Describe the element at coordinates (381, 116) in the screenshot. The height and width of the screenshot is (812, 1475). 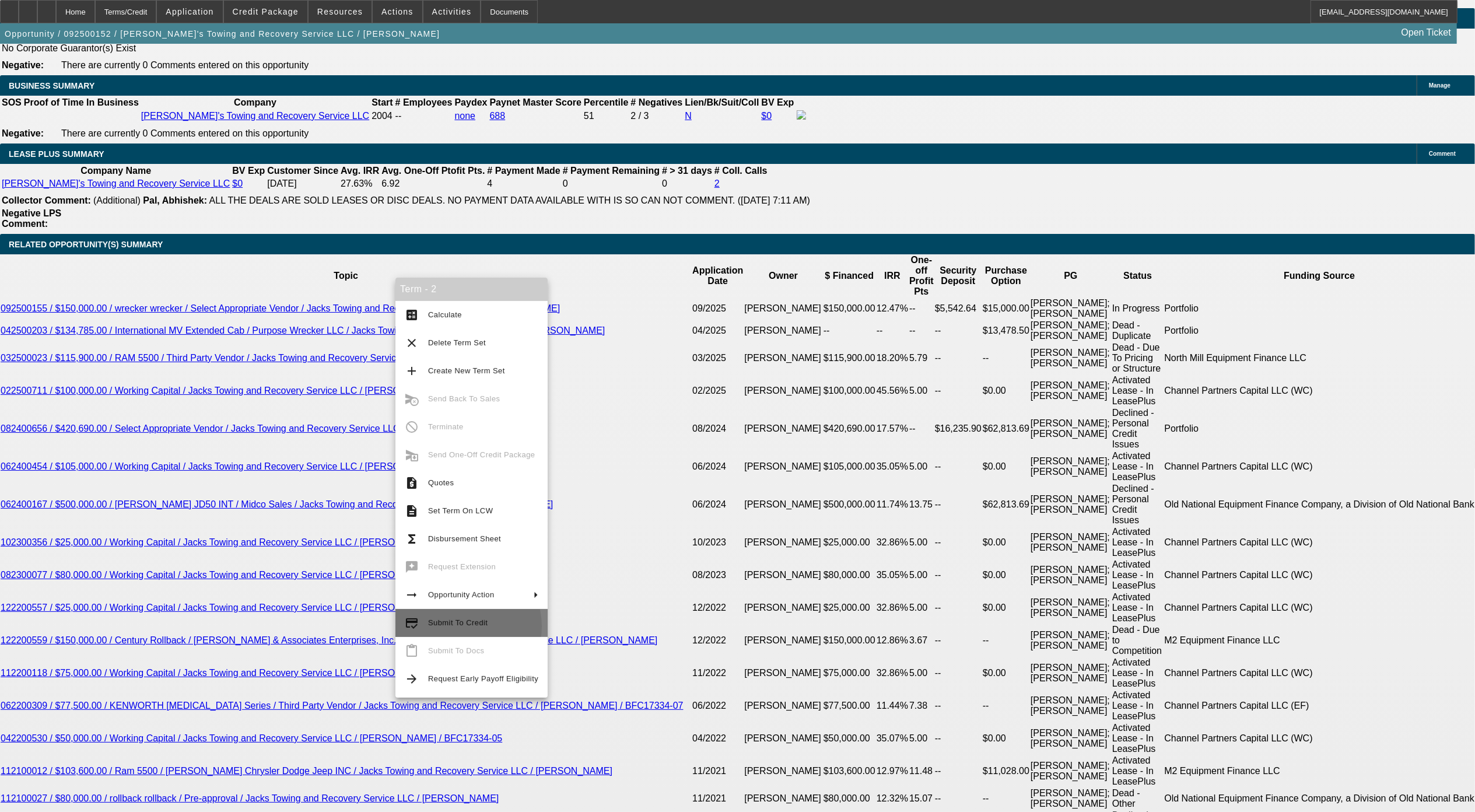
I see `td: 2004` at that location.